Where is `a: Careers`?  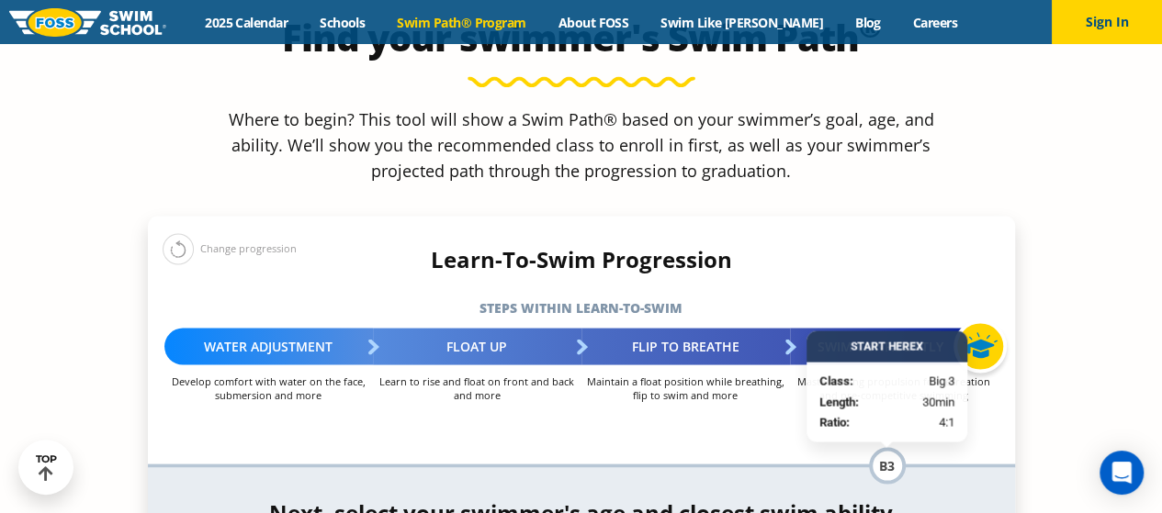 a: Careers is located at coordinates (934, 22).